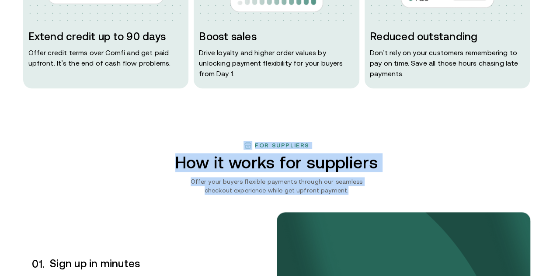 This screenshot has height=276, width=553. Describe the element at coordinates (106, 58) in the screenshot. I see `p: Offer credit terms over Comfi and get paid upfront. It’s the end of cash flow problems.` at that location.